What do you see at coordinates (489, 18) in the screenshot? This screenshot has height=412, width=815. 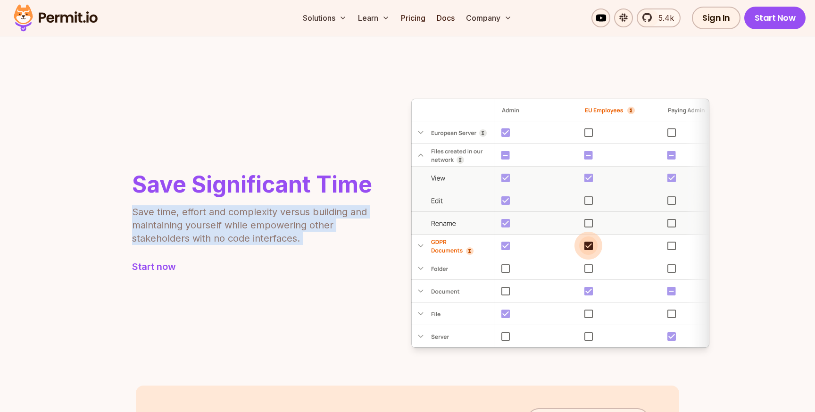 I see `button: Company` at bounding box center [489, 18].